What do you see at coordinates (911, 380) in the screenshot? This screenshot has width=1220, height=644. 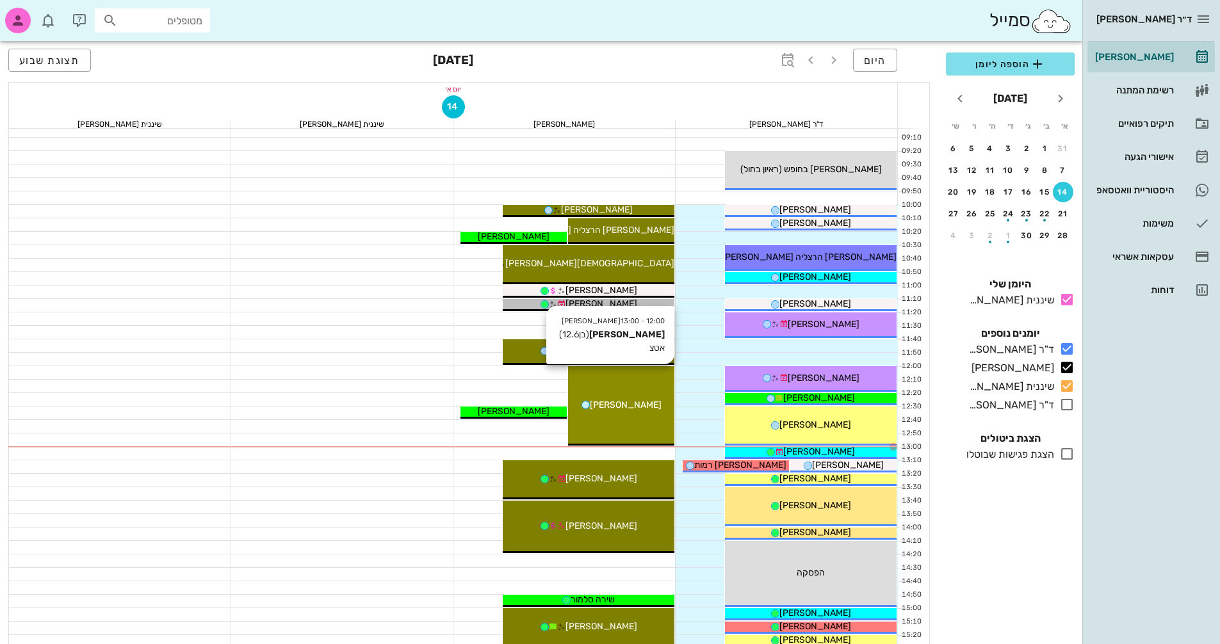 I see `div: 12:10` at bounding box center [911, 380].